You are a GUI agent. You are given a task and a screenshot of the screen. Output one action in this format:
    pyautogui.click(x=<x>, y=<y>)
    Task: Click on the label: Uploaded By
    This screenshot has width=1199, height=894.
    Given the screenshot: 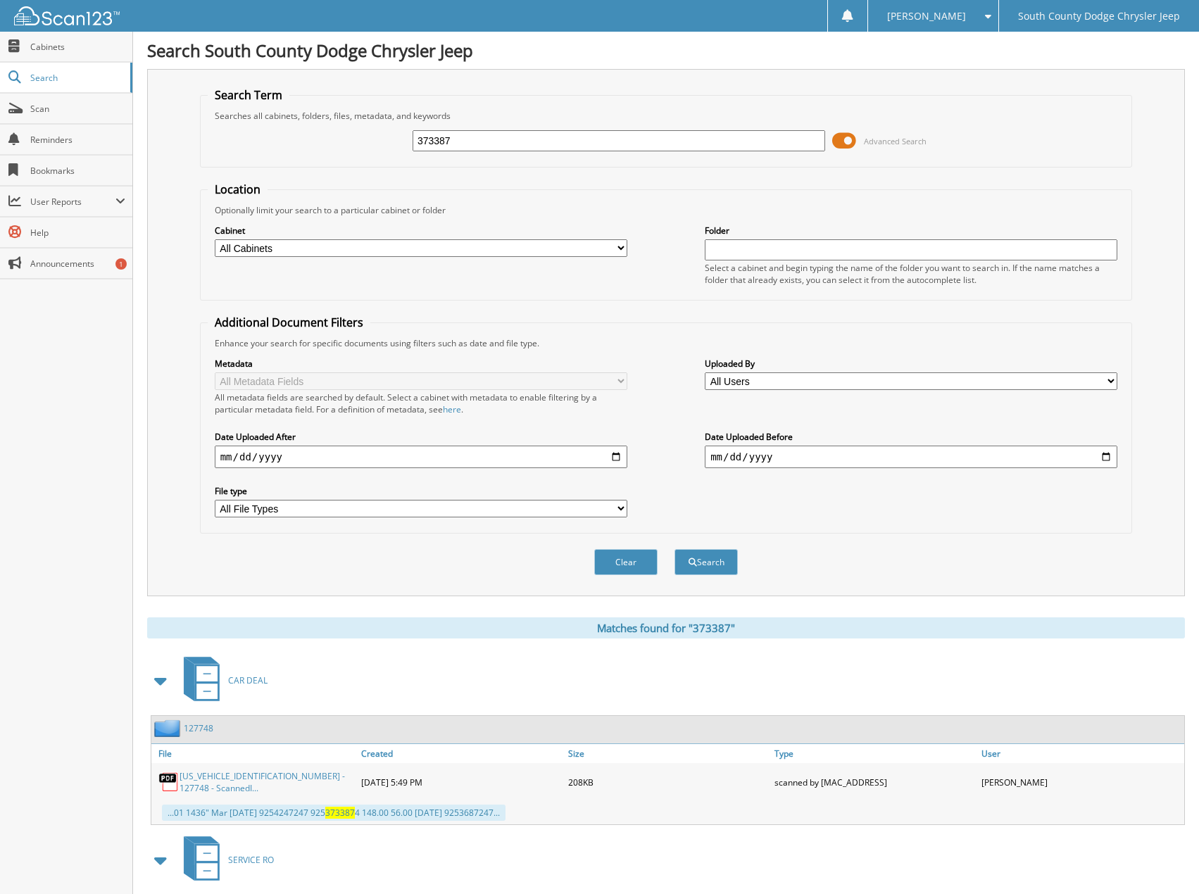 What is the action you would take?
    pyautogui.click(x=911, y=363)
    